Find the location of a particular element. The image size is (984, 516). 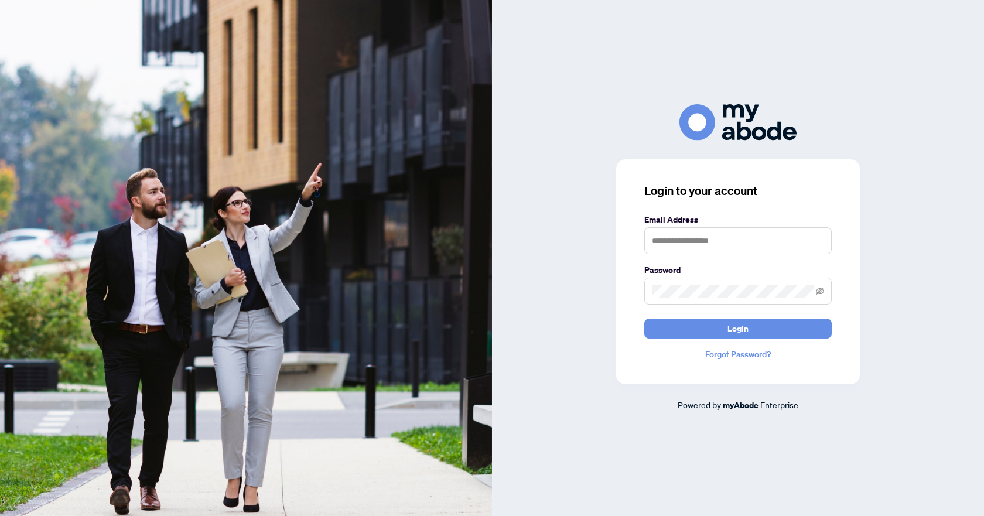

a: myAbode is located at coordinates (740, 405).